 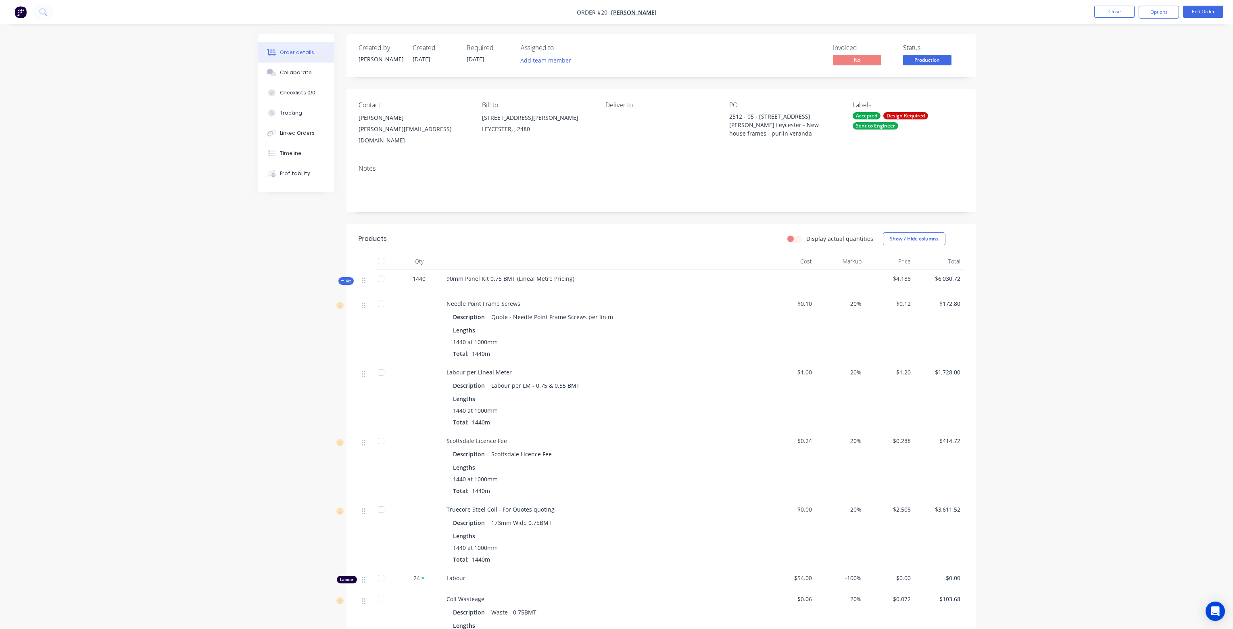 I want to click on button: Checklists 0/0, so click(x=296, y=93).